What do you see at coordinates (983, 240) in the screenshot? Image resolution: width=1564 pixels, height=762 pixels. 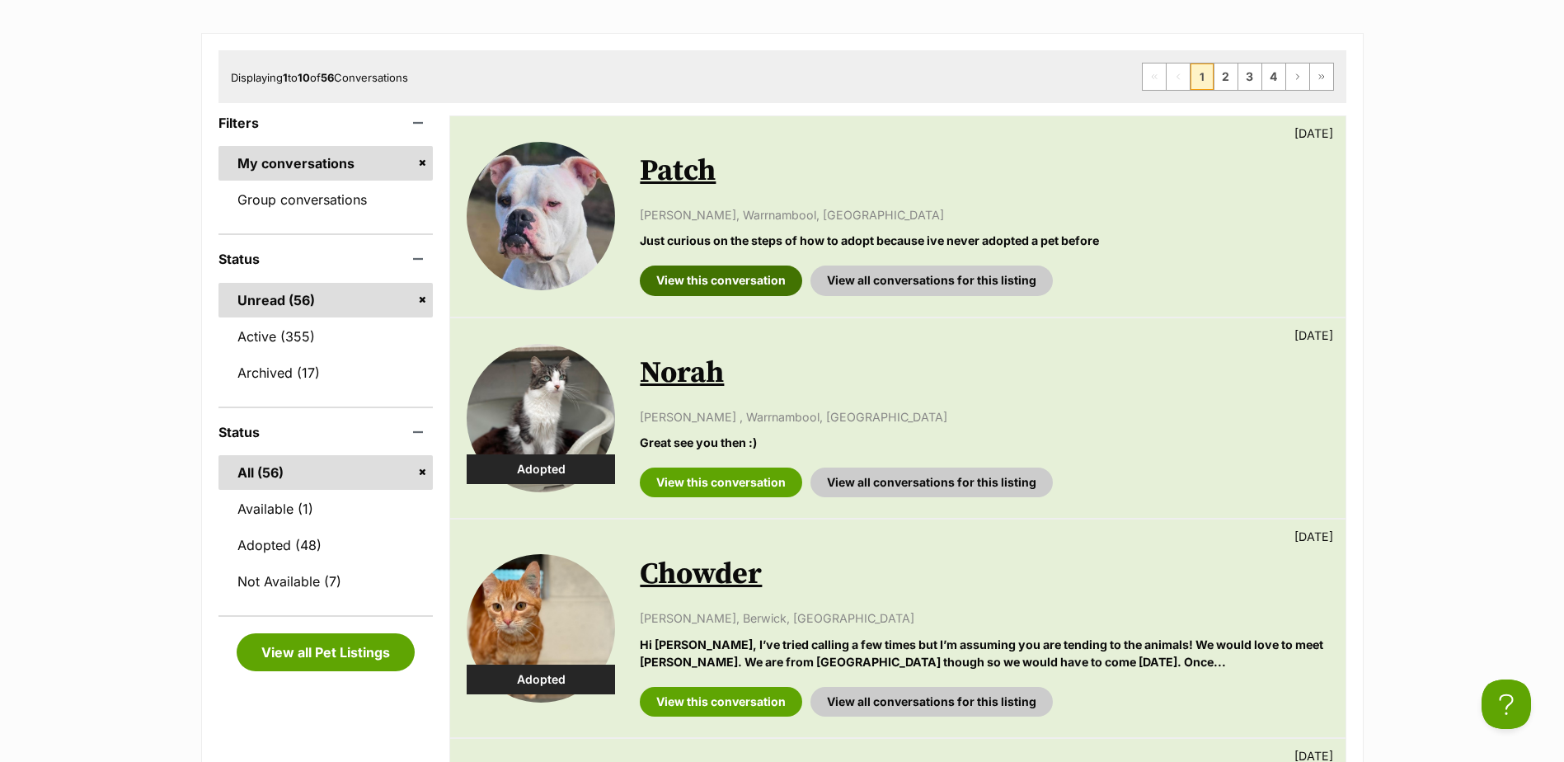 I see `p: Just curious on the steps of how to adopt because ive never adopted a pet before` at bounding box center [983, 240].